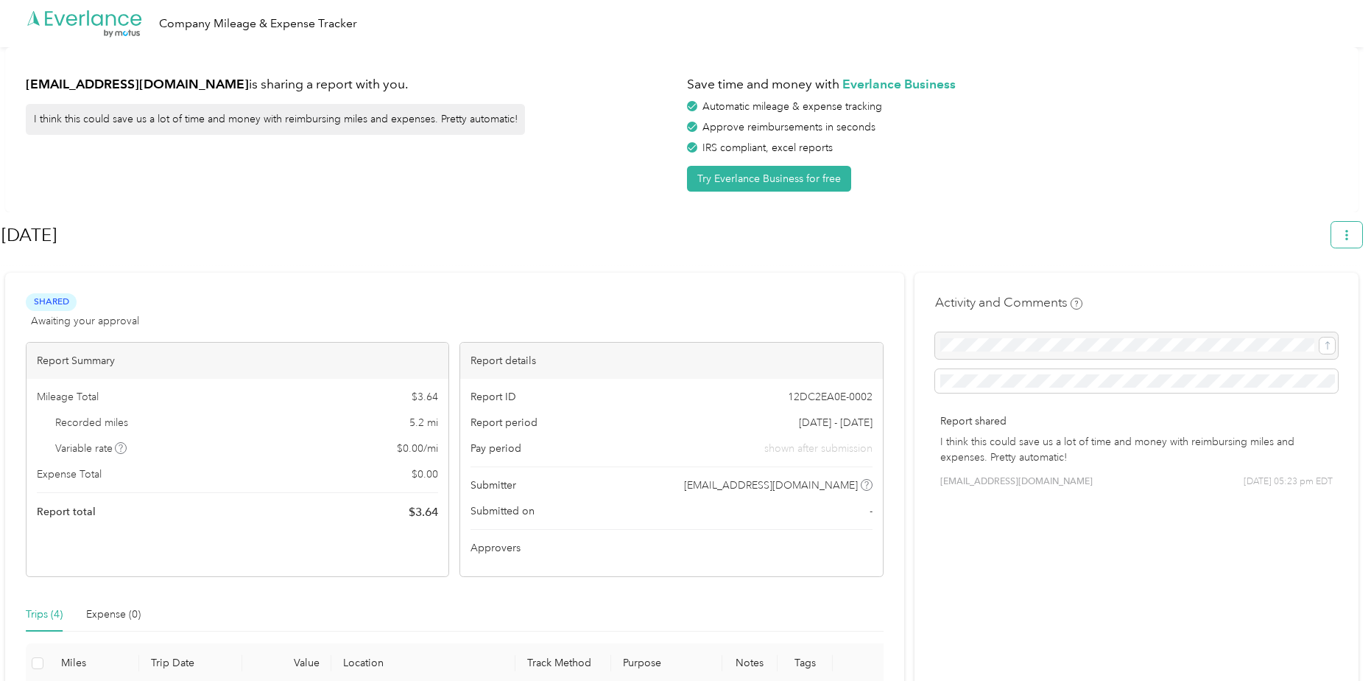 The image size is (1371, 681). Describe the element at coordinates (818, 448) in the screenshot. I see `span: shown after submission` at that location.